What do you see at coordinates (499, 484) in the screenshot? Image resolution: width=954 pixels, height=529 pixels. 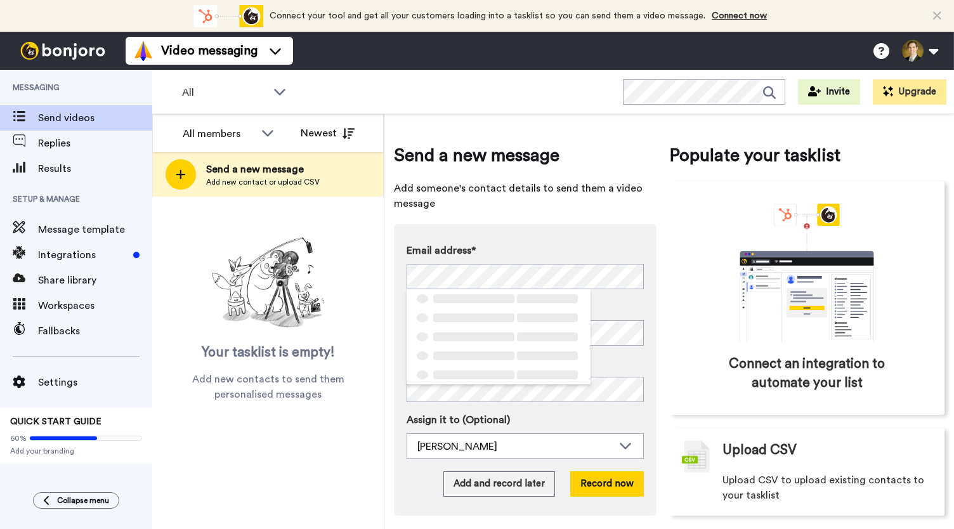 I see `button: Add and record later` at bounding box center [499, 484].